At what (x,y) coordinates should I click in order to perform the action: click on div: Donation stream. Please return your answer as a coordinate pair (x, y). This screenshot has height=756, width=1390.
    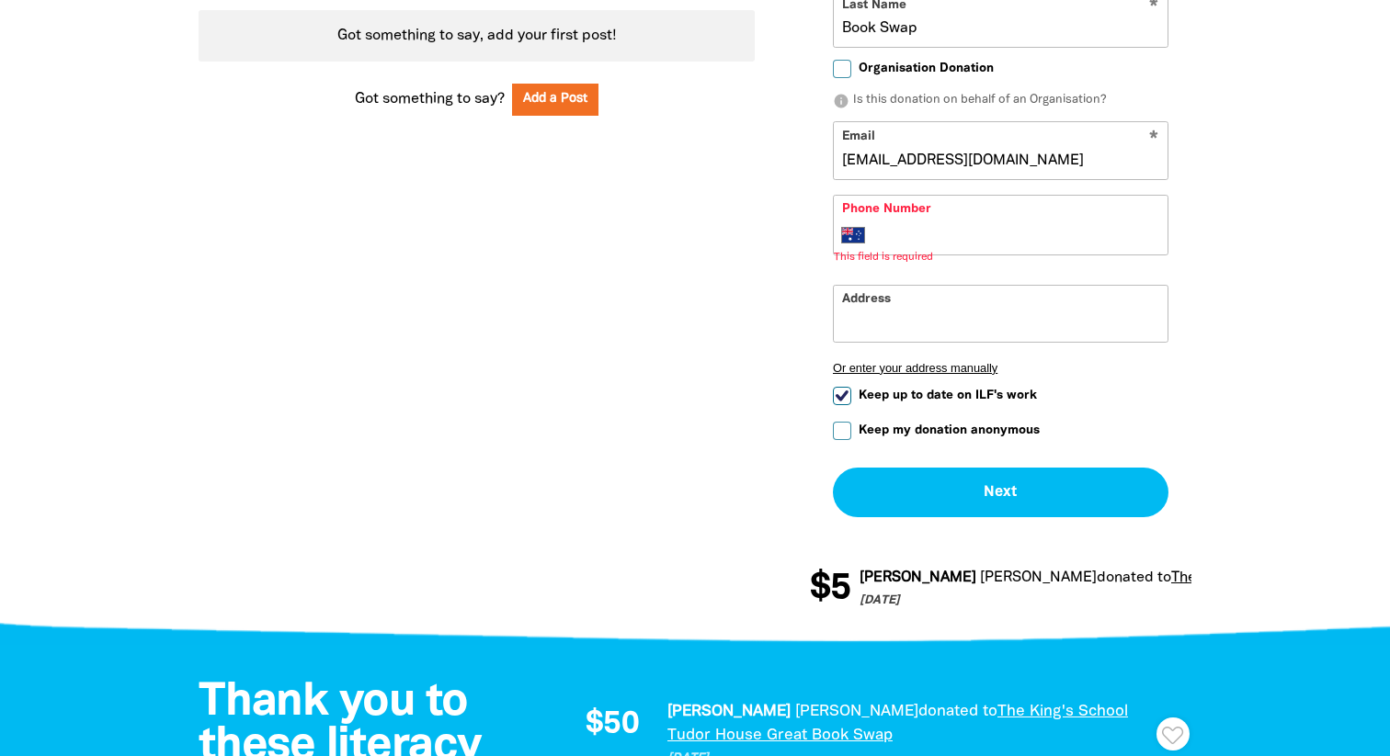
    Looking at the image, I should click on (1000, 589).